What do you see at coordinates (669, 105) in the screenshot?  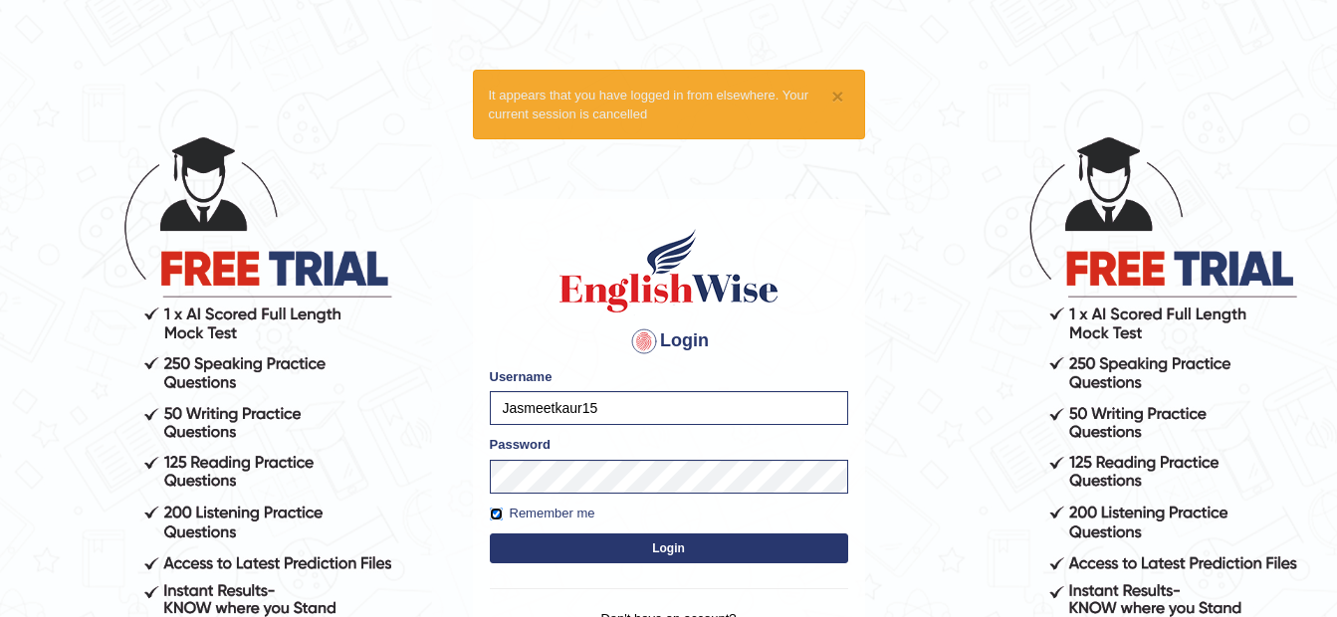 I see `div: It appears that you have logged in from elsewhere. Your current session is cancelled` at bounding box center [669, 105].